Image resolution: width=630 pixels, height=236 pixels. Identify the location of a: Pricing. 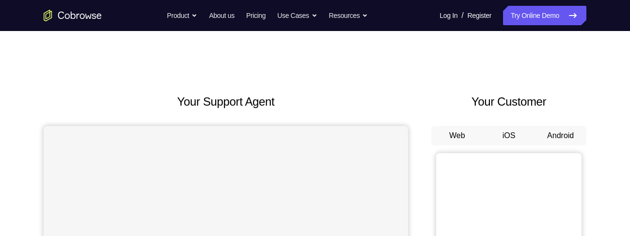
(256, 16).